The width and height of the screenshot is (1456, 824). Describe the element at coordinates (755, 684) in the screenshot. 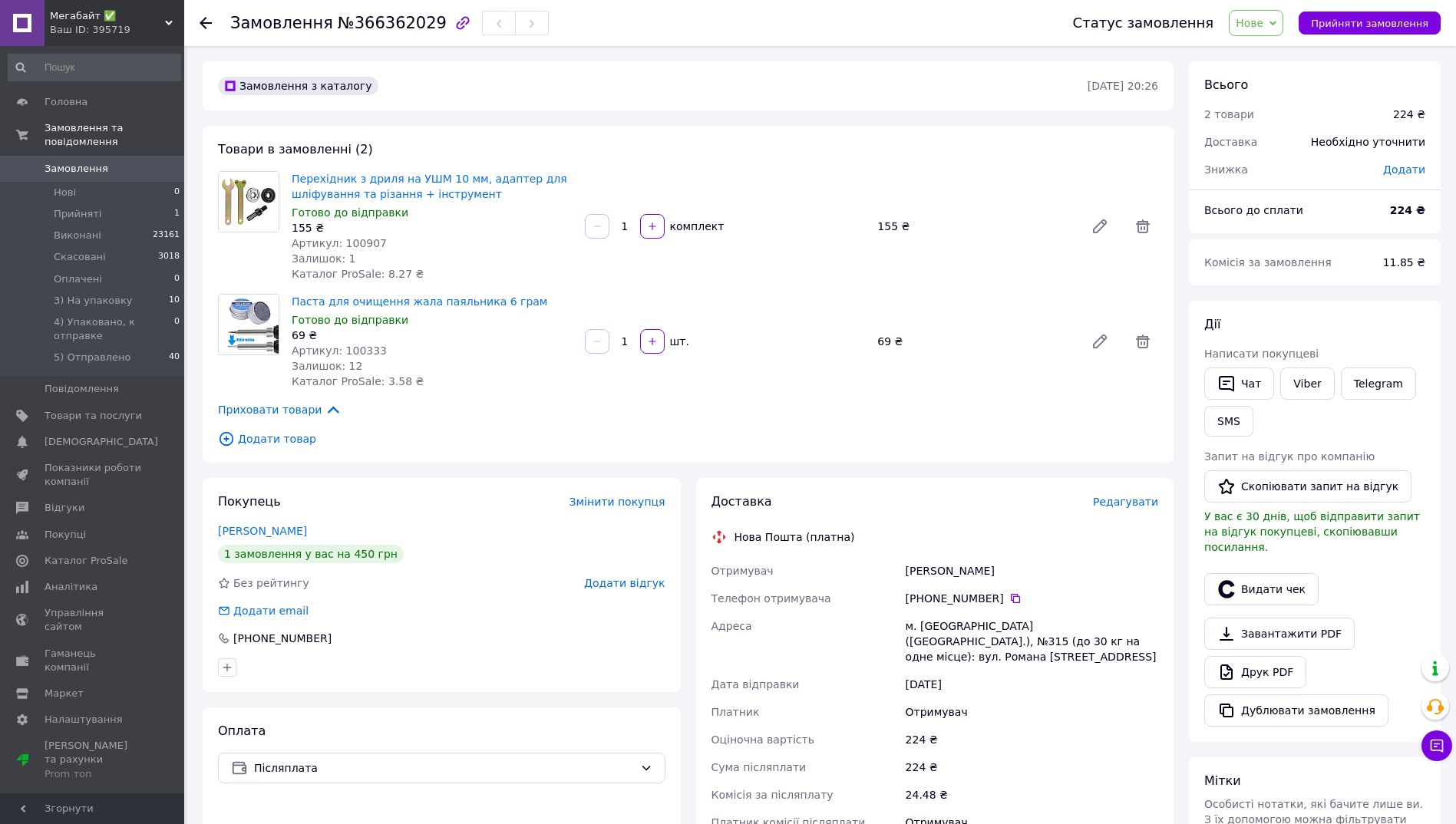

I see `span: Дата відправки` at that location.